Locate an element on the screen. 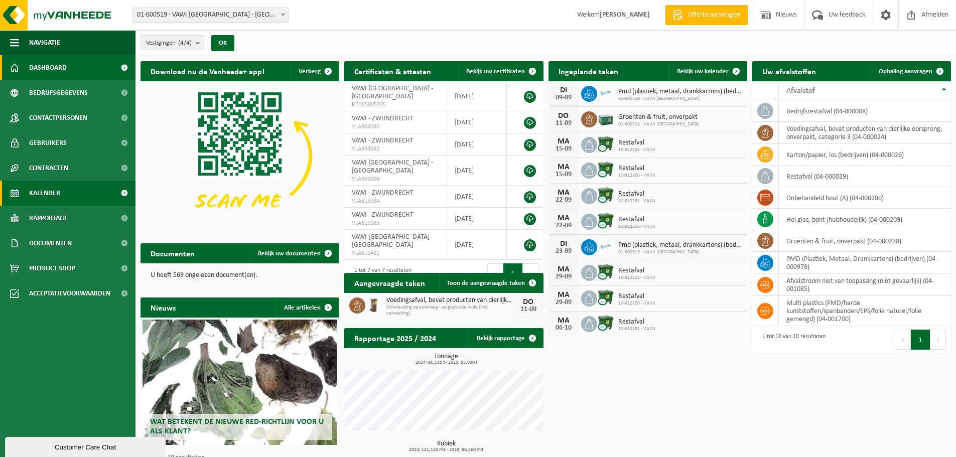 This screenshot has height=457, width=956. h3: Tonnage is located at coordinates (446, 359).